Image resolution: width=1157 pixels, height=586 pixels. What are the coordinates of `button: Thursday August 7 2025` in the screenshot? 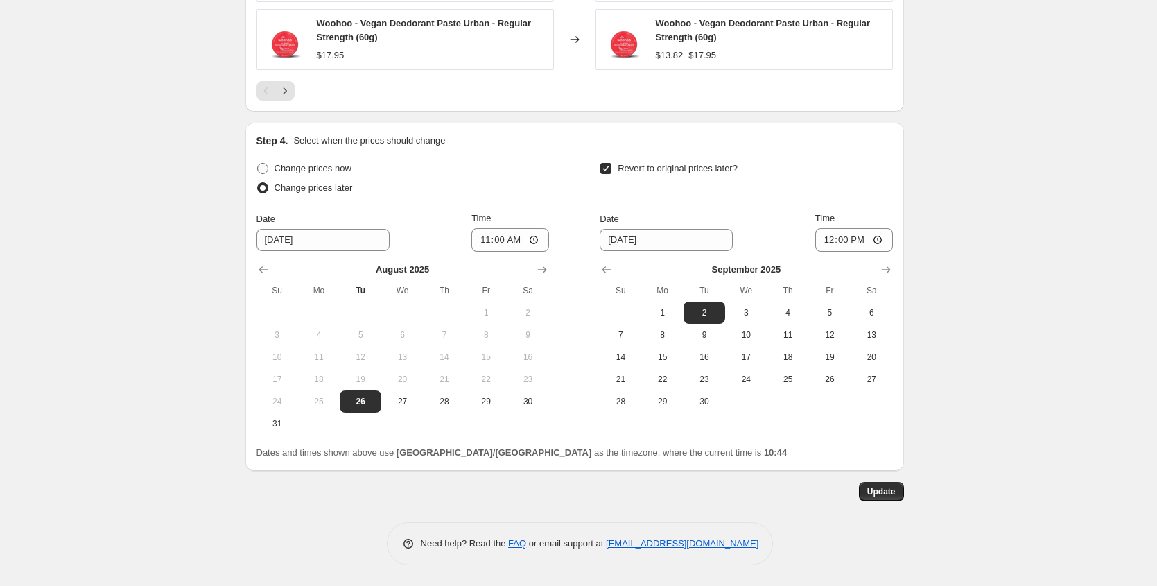 It's located at (444, 335).